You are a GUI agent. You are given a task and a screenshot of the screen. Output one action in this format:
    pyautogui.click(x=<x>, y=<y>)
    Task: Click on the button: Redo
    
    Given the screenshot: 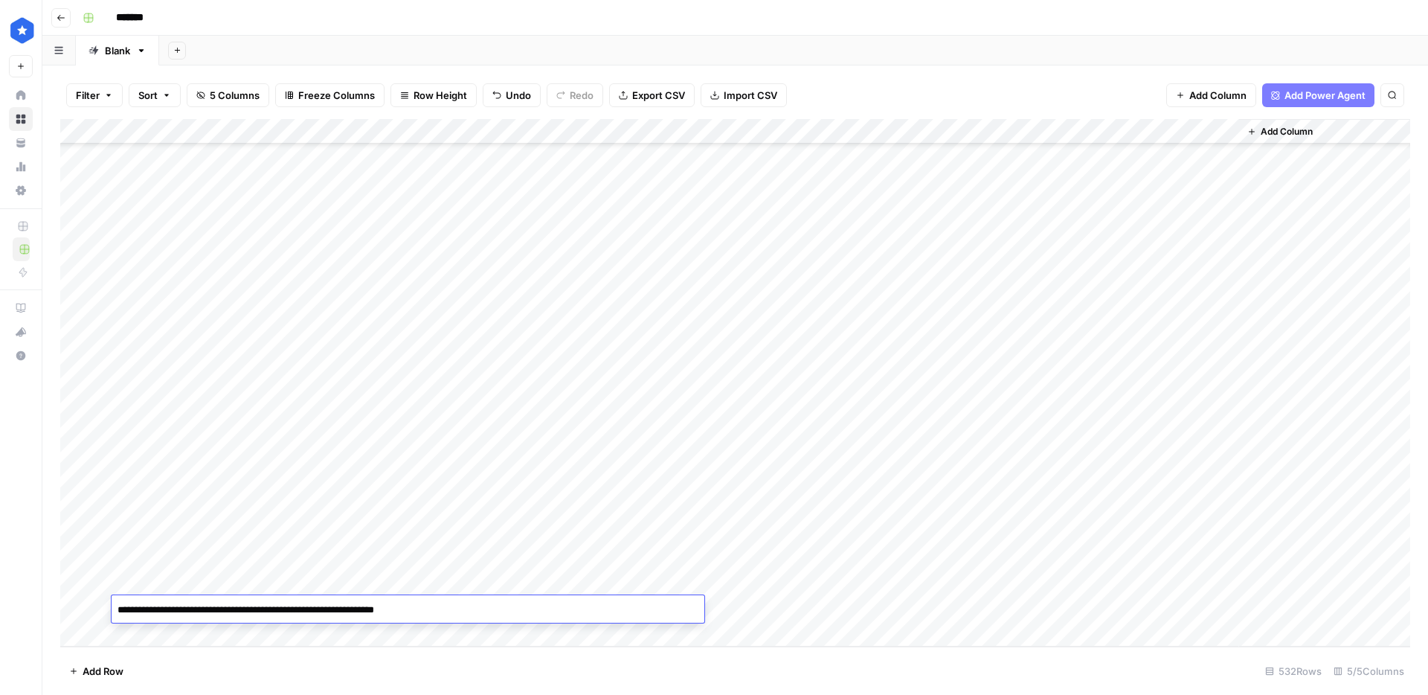 What is the action you would take?
    pyautogui.click(x=575, y=95)
    